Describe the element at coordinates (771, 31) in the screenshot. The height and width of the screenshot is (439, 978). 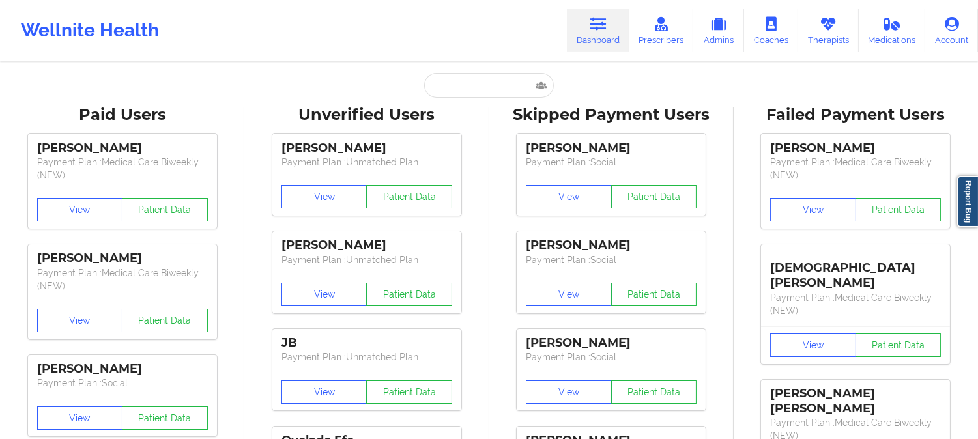
I see `a: Coaches` at that location.